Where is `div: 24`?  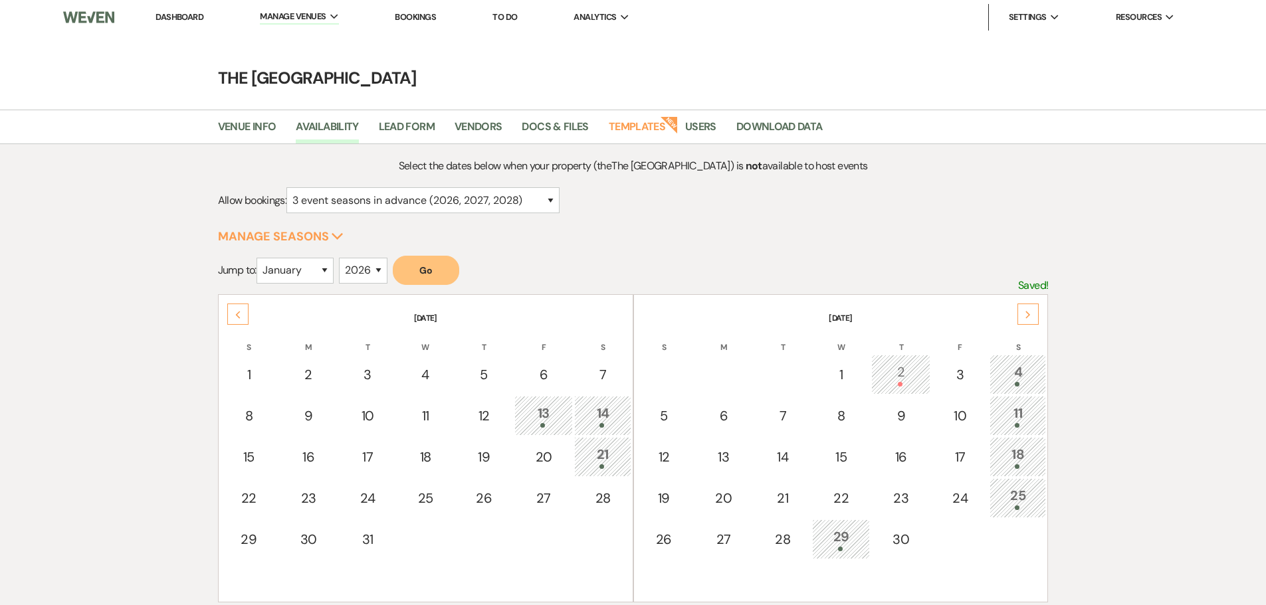 div: 24 is located at coordinates (959, 498).